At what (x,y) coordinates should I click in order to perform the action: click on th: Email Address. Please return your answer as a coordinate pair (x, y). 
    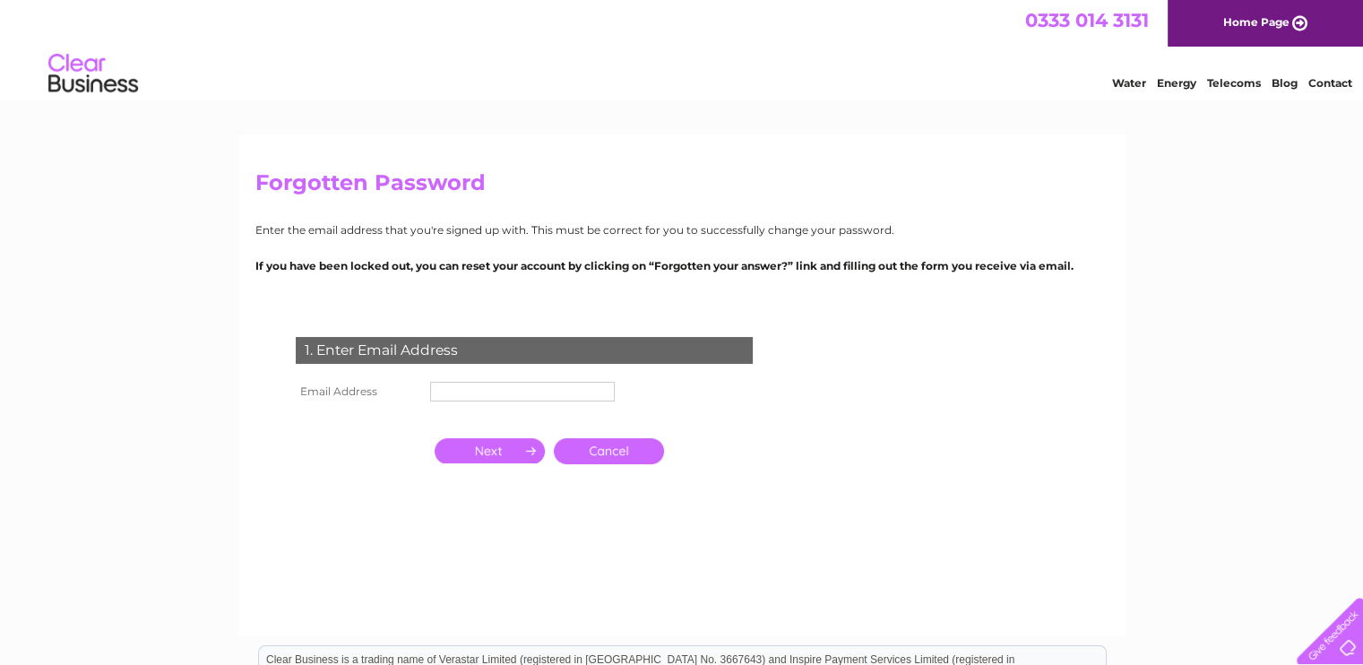
    Looking at the image, I should click on (358, 392).